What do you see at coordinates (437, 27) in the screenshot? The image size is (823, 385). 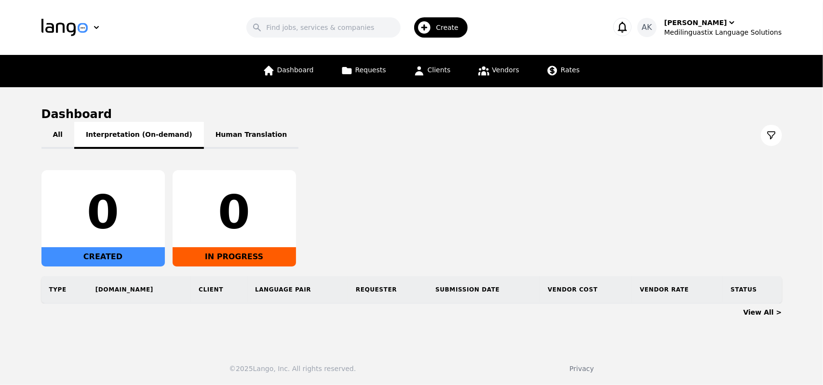 I see `button: Create` at bounding box center [437, 27].